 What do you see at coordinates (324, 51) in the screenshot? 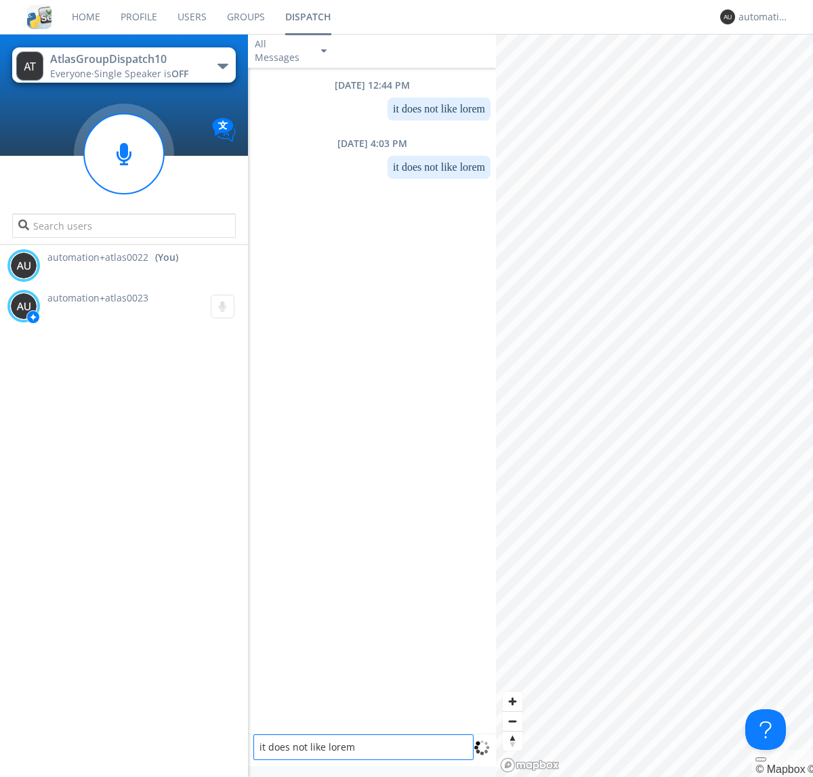
I see `img: caret-down-sm.svg` at bounding box center [324, 51].